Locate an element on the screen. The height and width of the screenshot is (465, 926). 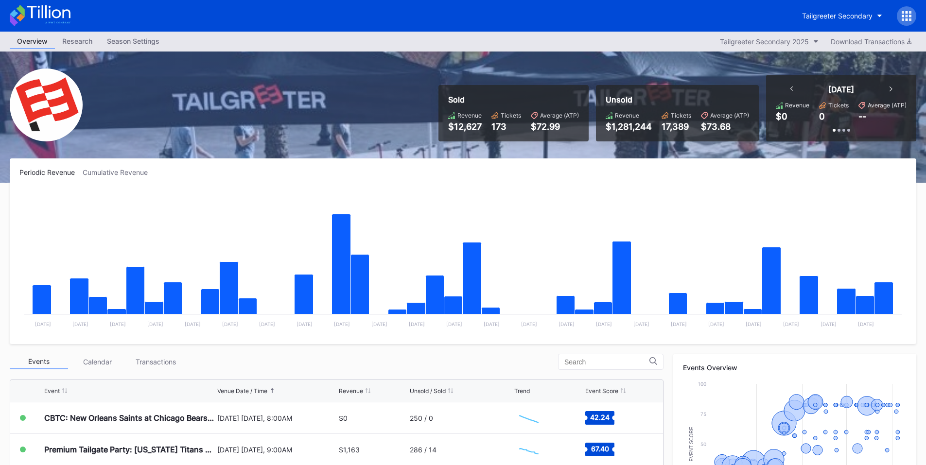
img: Tailgreeter_Secondary.png is located at coordinates (46, 105).